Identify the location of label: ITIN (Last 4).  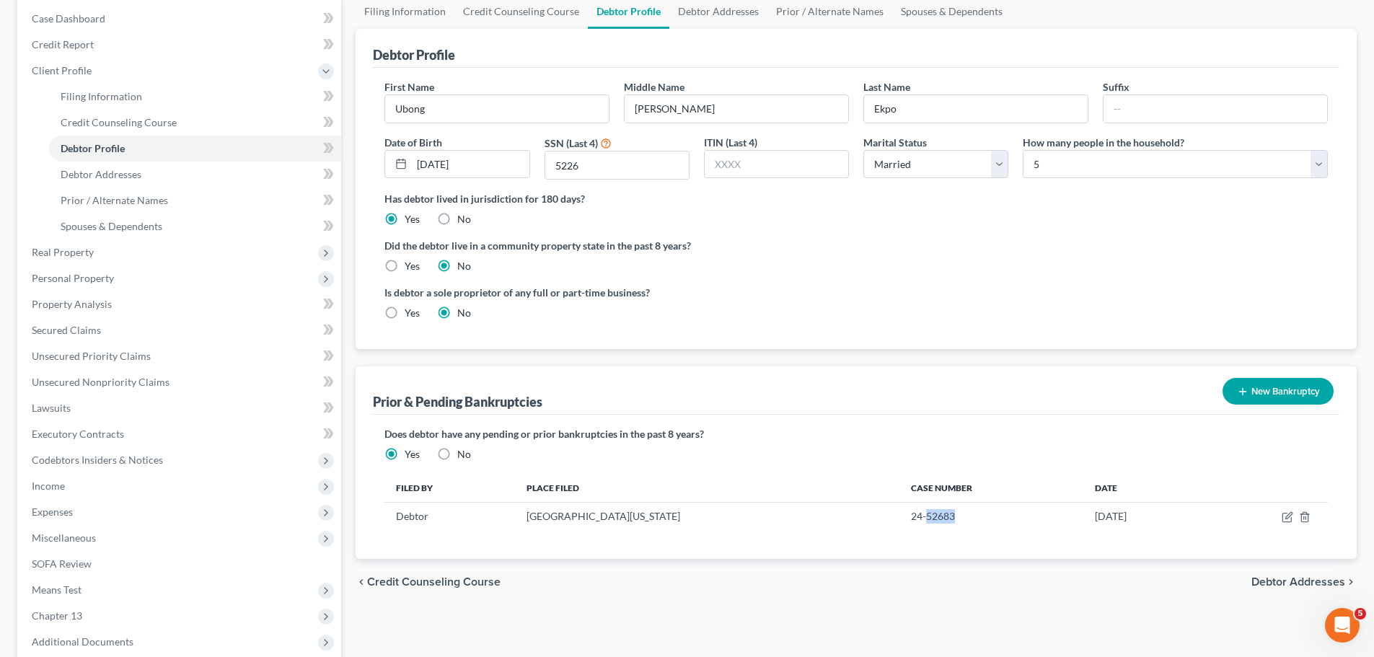
(731, 142).